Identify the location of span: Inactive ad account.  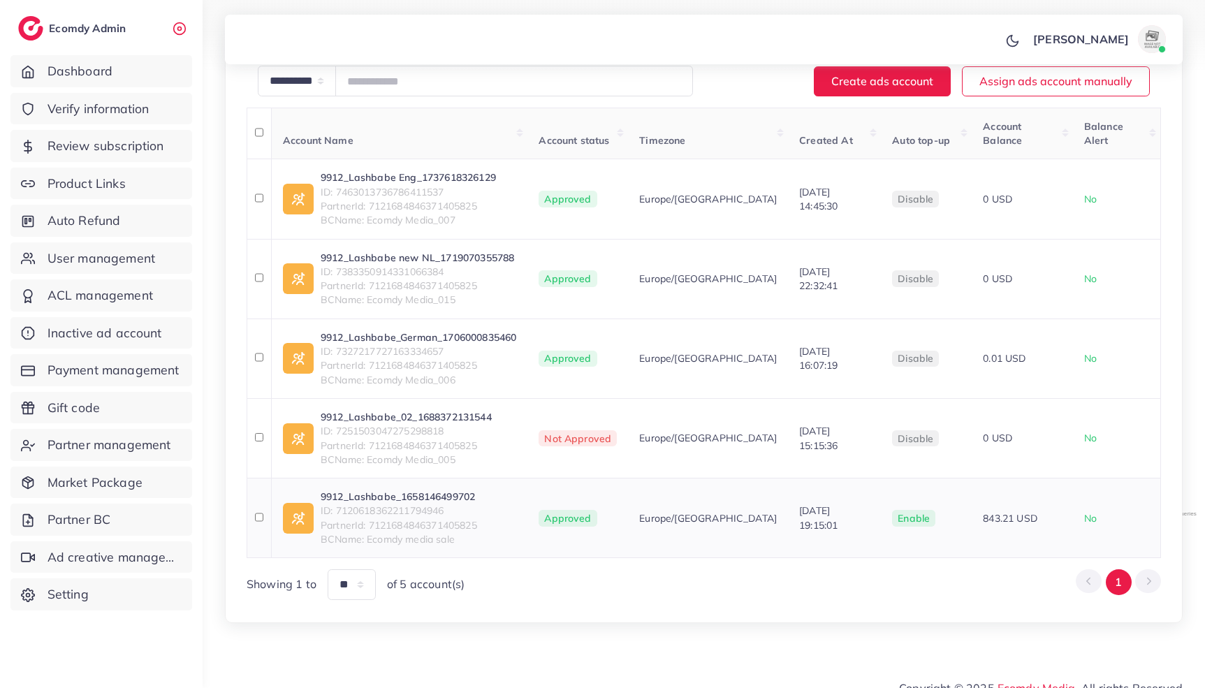
(105, 333).